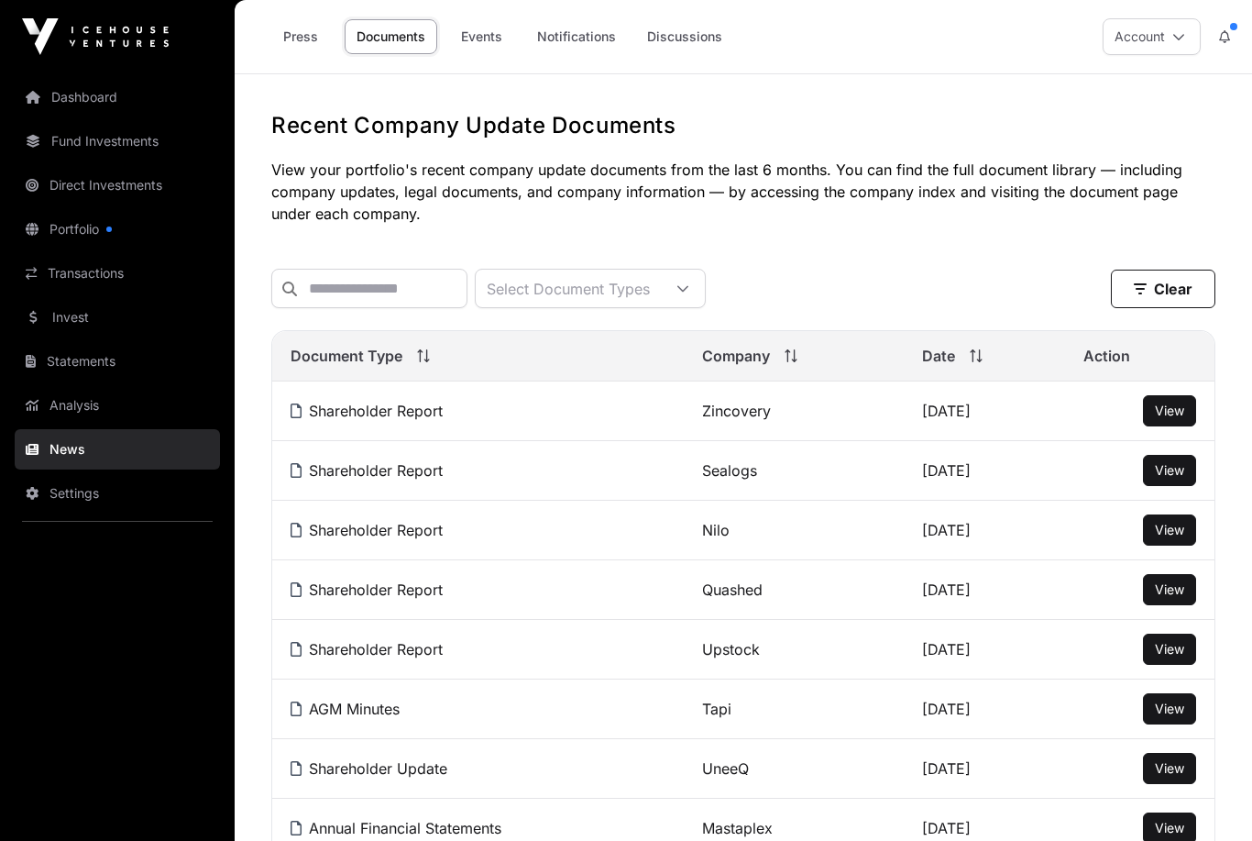  What do you see at coordinates (1151, 37) in the screenshot?
I see `button: Account` at bounding box center [1151, 37].